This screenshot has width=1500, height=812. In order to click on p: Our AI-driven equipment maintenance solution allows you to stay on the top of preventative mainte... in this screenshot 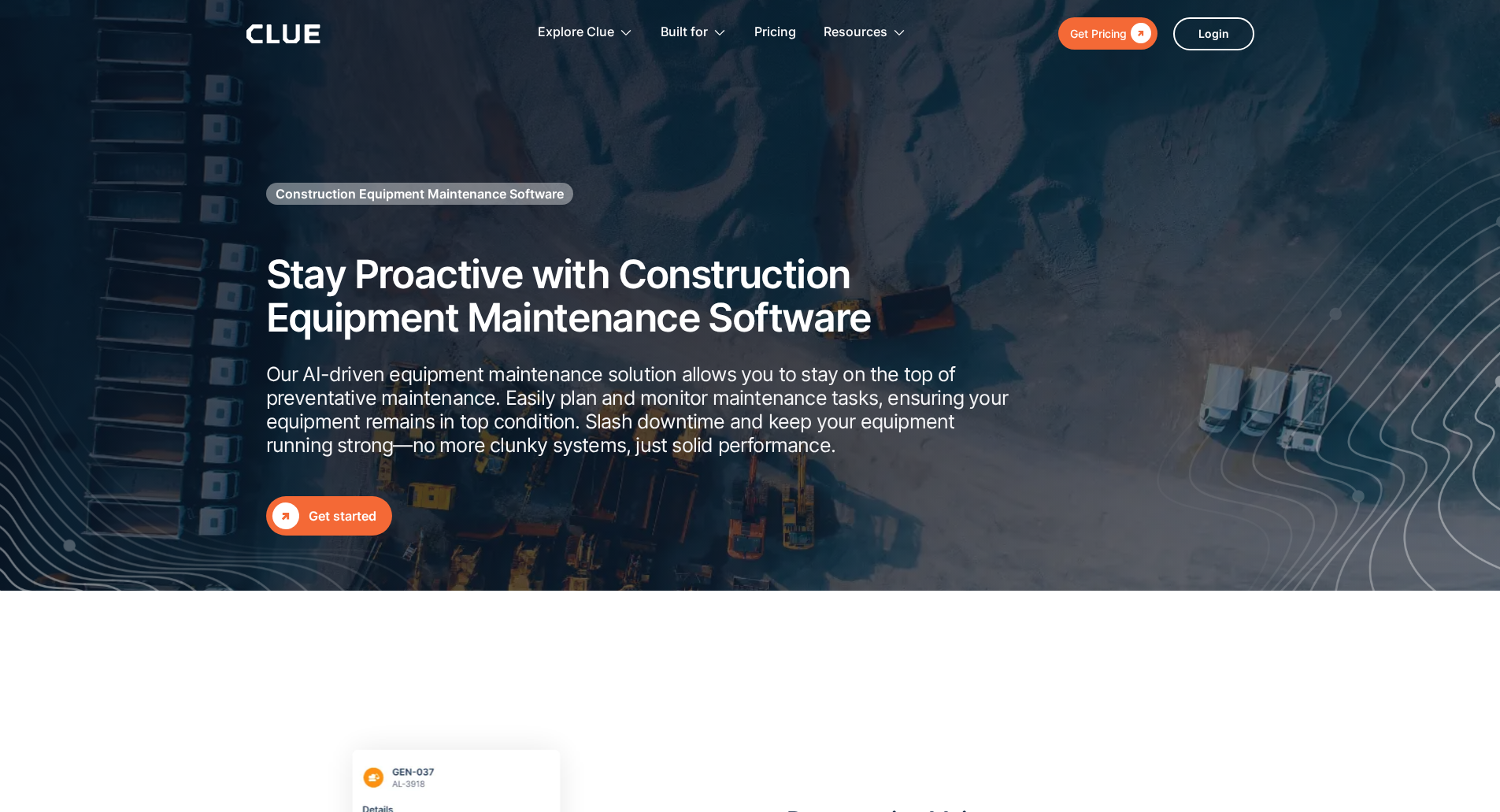, I will do `click(640, 409)`.